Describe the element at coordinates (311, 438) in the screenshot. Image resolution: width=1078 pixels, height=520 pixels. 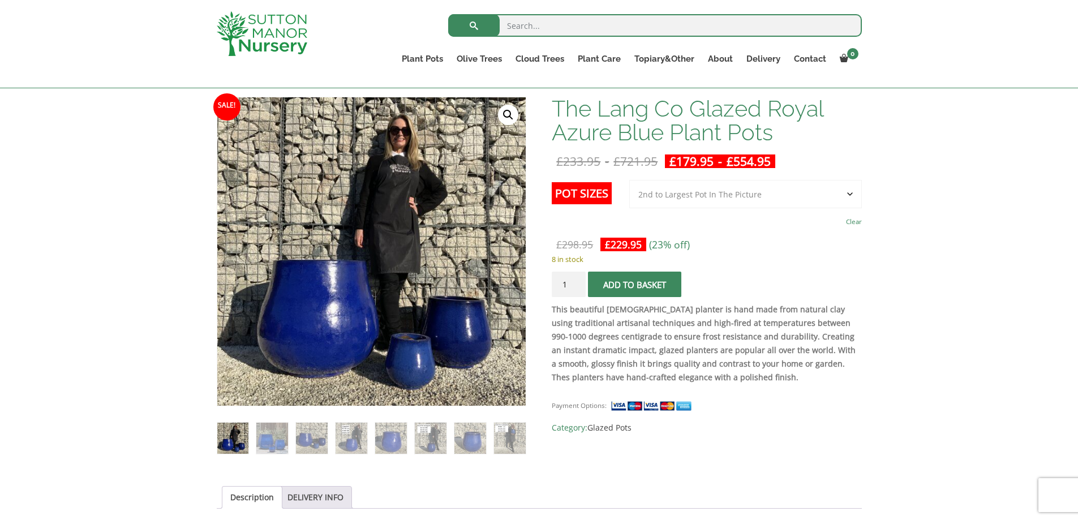
I see `img: The Lang Co Glazed Royal Azure Blue Plant Pots - Image 3` at that location.